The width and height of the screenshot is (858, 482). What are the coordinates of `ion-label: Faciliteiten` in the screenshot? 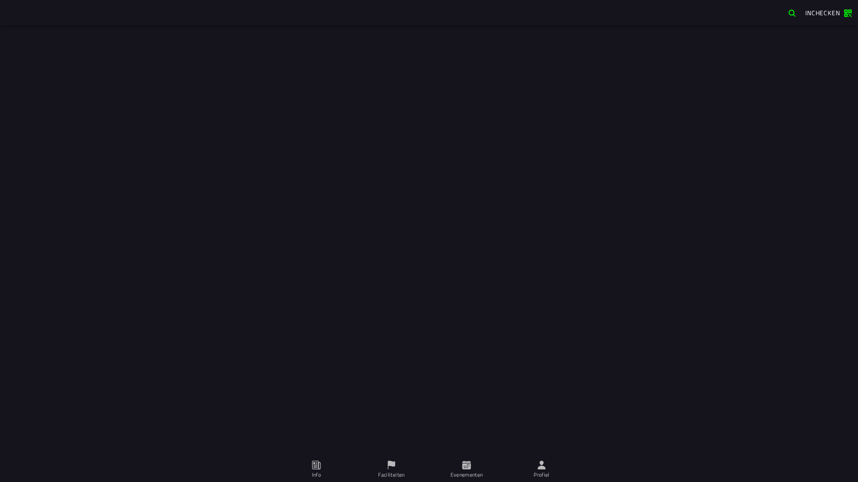 It's located at (391, 474).